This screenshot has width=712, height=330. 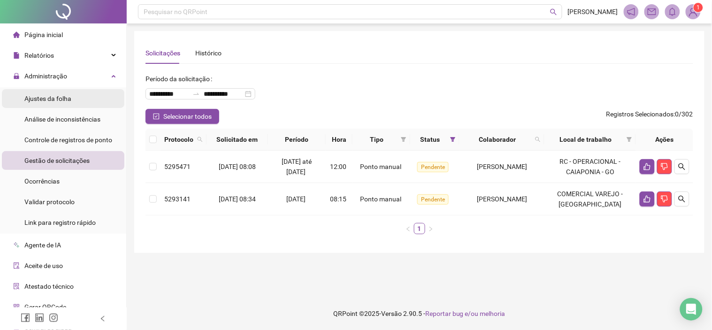 What do you see at coordinates (208, 53) in the screenshot?
I see `div: Histórico` at bounding box center [208, 53].